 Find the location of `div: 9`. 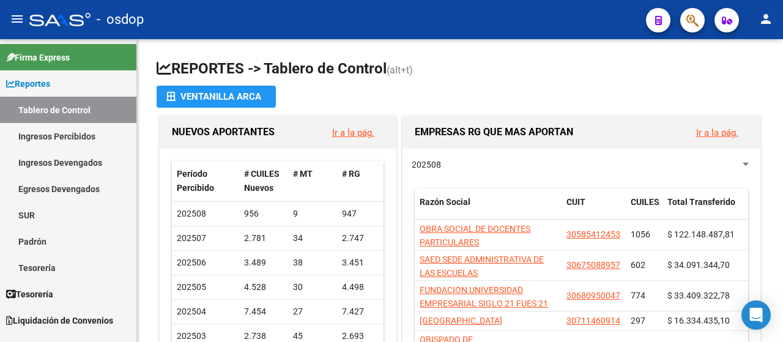

div: 9 is located at coordinates (313, 214).